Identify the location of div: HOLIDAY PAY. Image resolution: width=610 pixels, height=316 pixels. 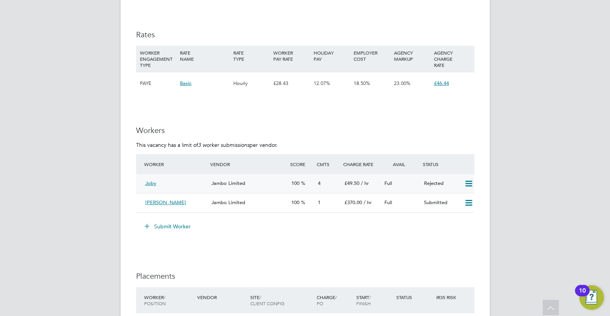
(332, 56).